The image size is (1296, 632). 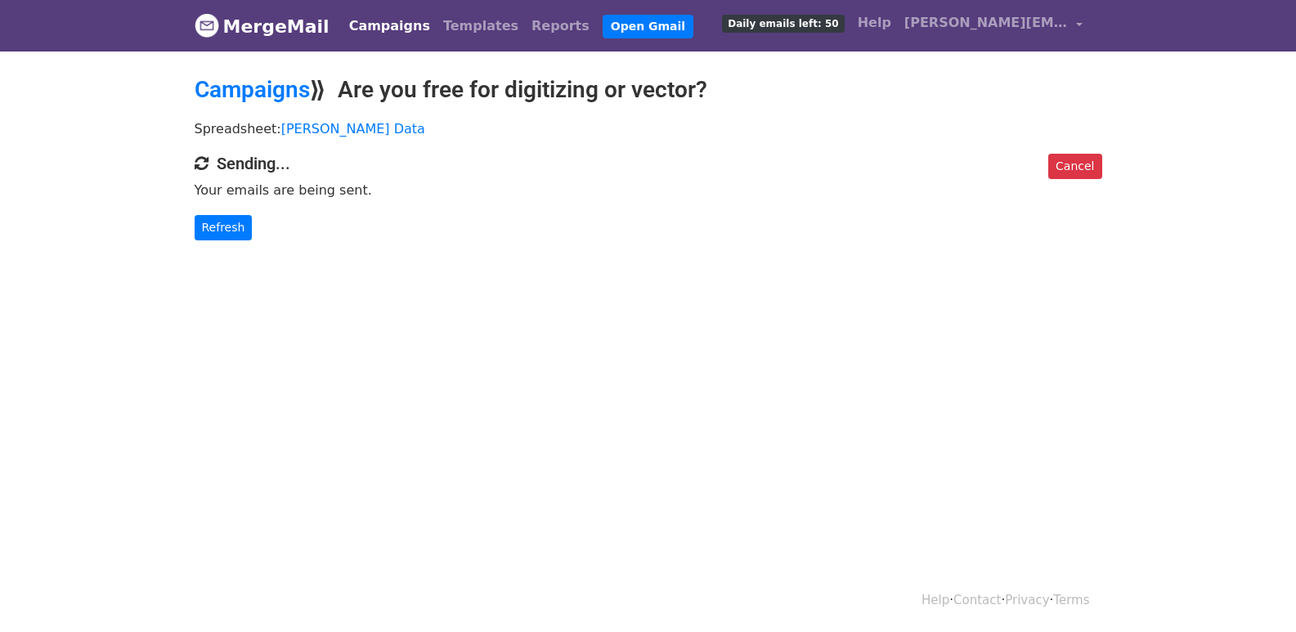 I want to click on h2: ⟫ Are you free for digitizing or vector?, so click(x=648, y=90).